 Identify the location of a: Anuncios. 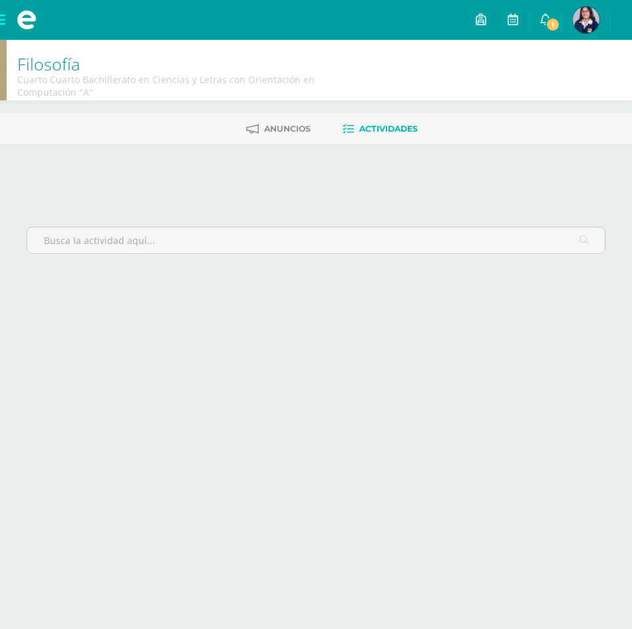
(278, 129).